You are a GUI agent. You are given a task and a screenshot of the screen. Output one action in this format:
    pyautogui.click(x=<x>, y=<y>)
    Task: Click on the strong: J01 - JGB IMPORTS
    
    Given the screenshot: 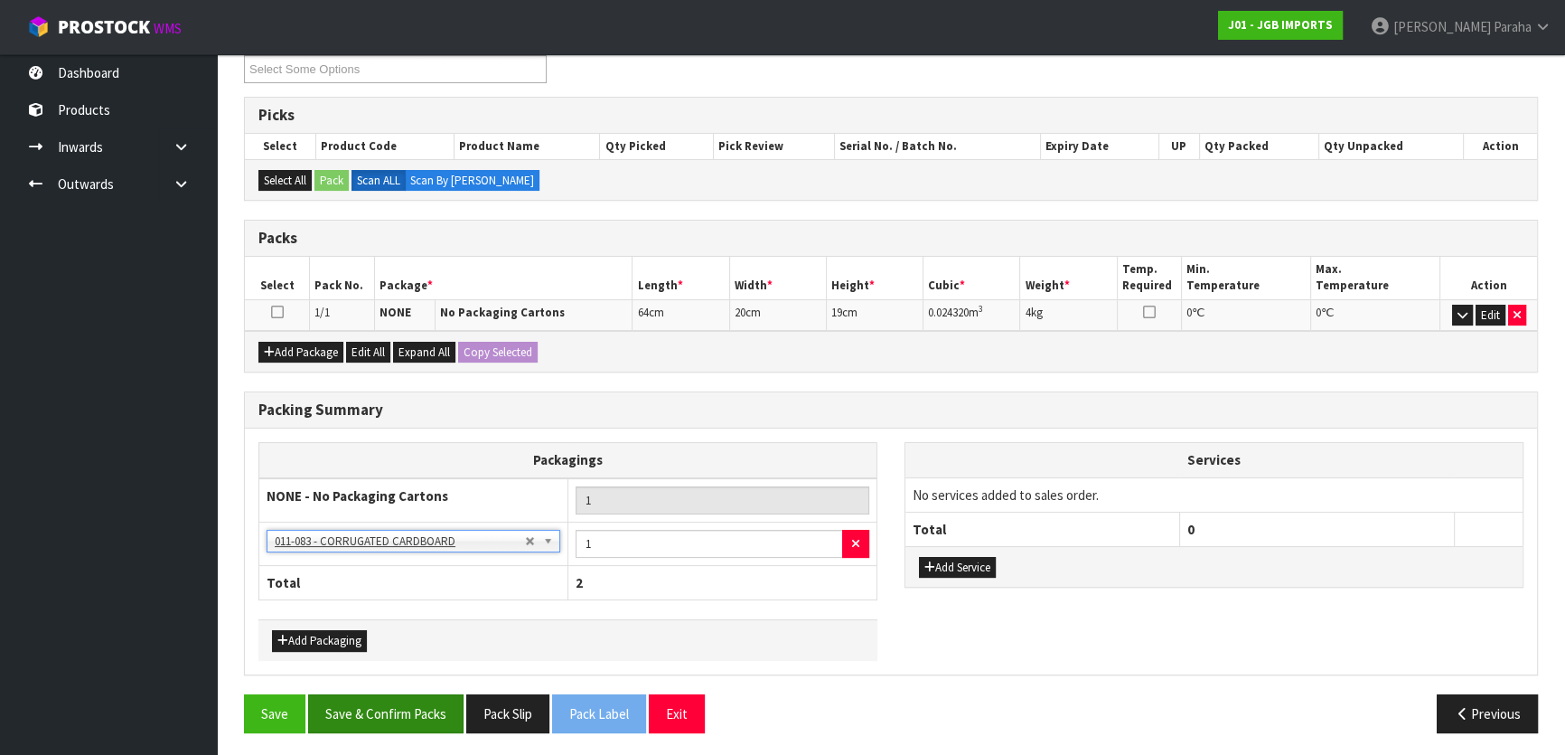 What is the action you would take?
    pyautogui.click(x=1281, y=24)
    